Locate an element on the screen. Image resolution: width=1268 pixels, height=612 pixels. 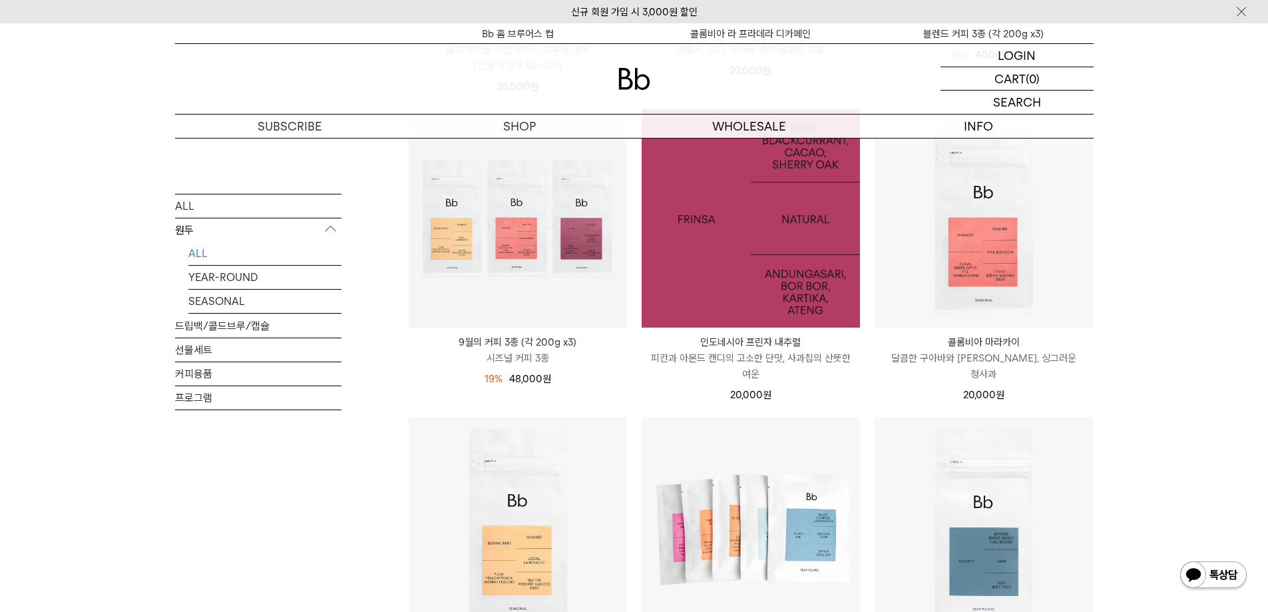
a: 인도네시아 프린자 내추럴 피칸과 아몬드 캔디의 고소한 단맛, 사과칩의 산뜻한 여운 is located at coordinates (751, 358).